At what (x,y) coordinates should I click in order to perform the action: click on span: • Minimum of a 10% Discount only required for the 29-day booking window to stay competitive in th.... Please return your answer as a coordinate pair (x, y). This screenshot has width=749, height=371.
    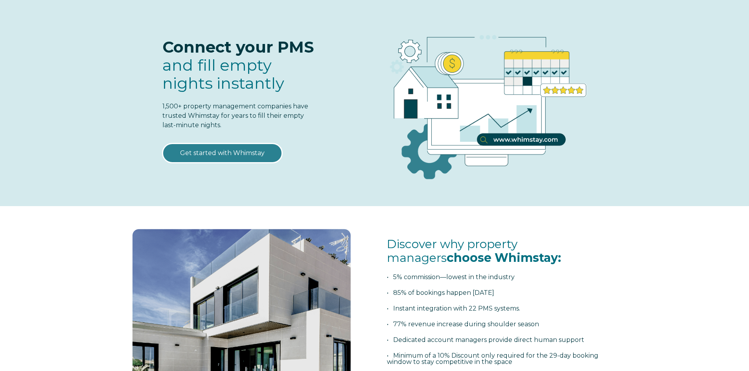
    Looking at the image, I should click on (493, 359).